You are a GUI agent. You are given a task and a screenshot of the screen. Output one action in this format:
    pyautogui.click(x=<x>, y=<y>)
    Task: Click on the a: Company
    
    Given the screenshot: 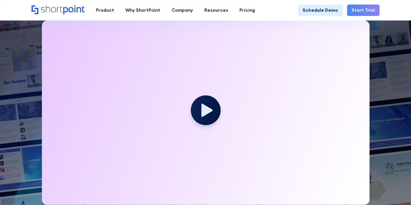 What is the action you would take?
    pyautogui.click(x=182, y=10)
    